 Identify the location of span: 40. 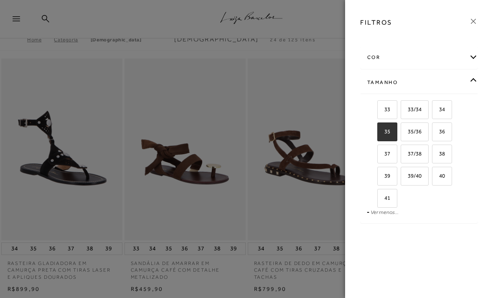
(439, 176).